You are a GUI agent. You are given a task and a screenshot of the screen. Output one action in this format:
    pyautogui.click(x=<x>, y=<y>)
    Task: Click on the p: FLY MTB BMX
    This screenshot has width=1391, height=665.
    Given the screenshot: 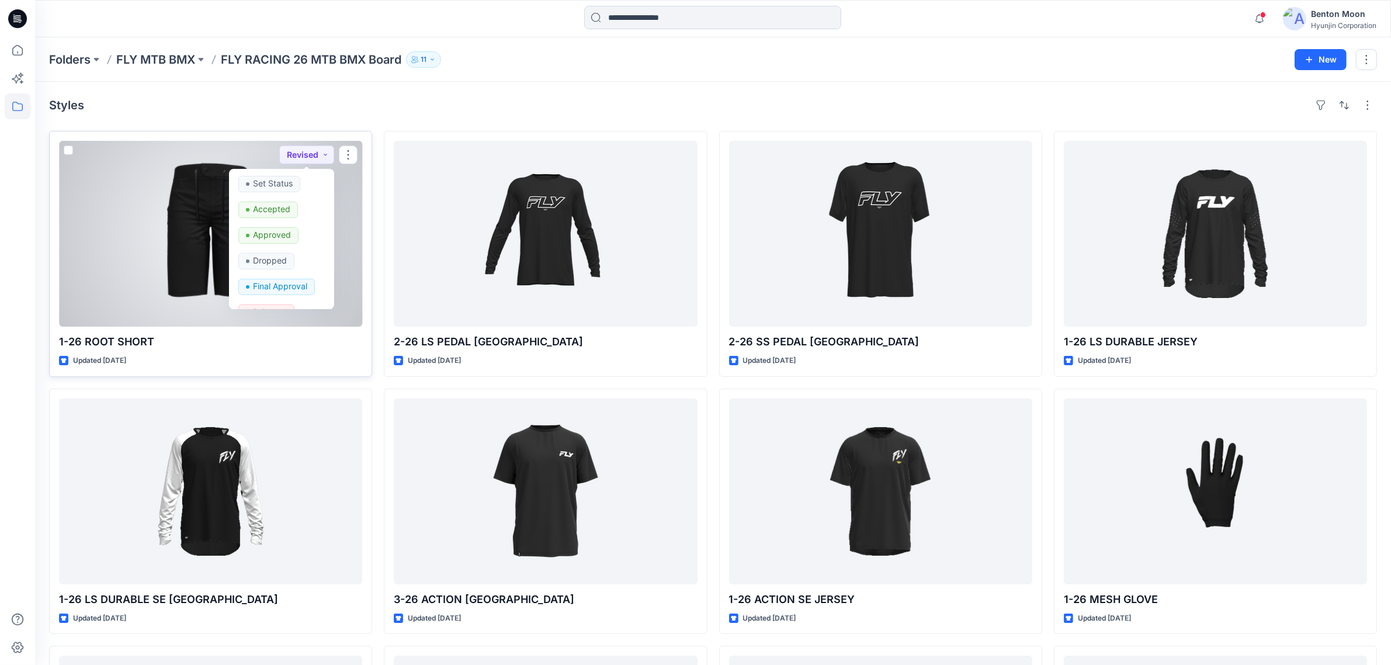 What is the action you would take?
    pyautogui.click(x=155, y=60)
    